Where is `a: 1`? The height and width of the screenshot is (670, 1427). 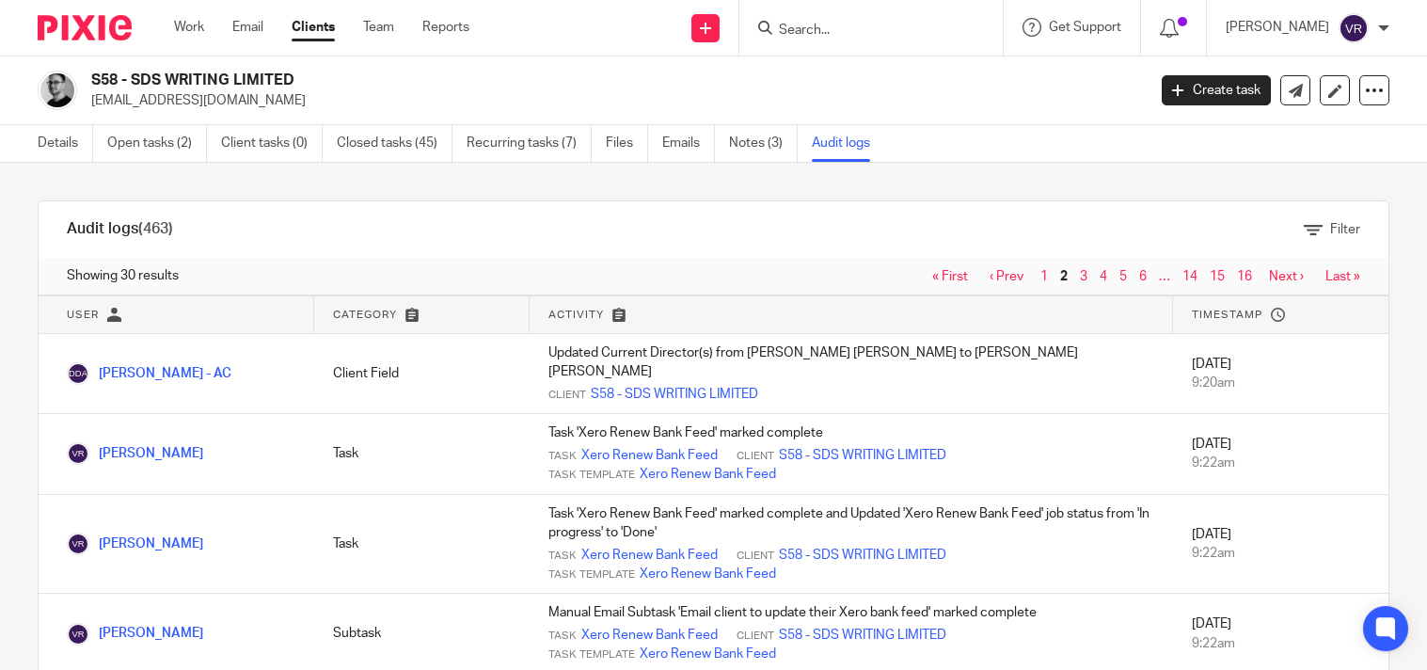 a: 1 is located at coordinates (1044, 277).